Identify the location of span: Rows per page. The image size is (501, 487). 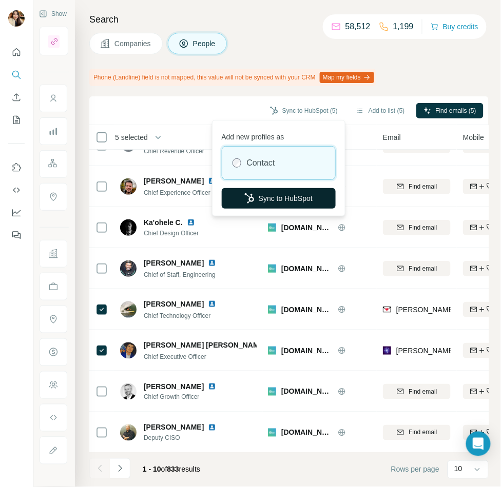
(415, 470).